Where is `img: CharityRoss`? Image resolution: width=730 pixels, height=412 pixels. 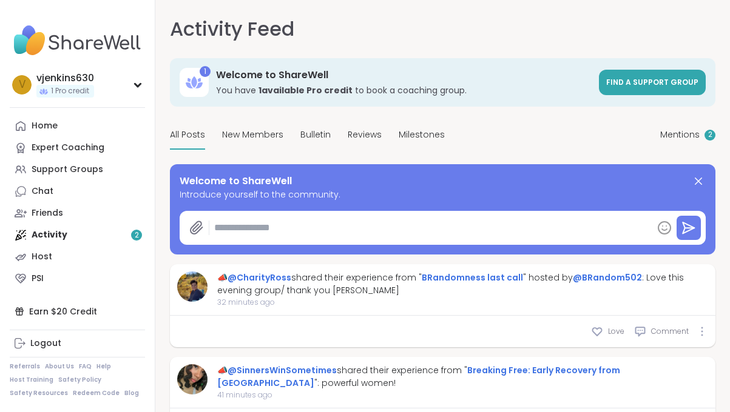 img: CharityRoss is located at coordinates (192, 287).